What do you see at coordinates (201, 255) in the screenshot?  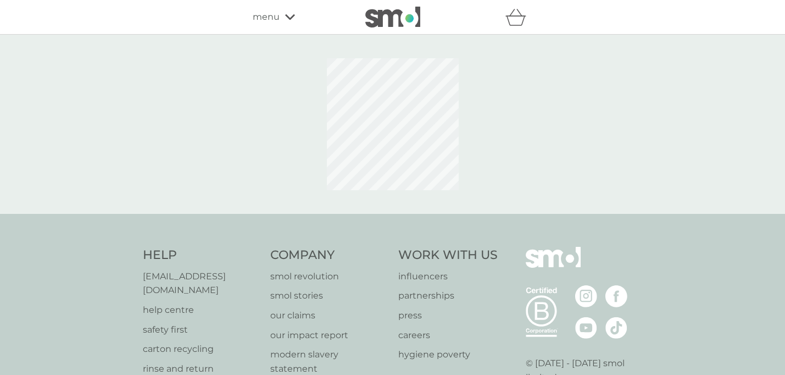 I see `h4: Help` at bounding box center [201, 255].